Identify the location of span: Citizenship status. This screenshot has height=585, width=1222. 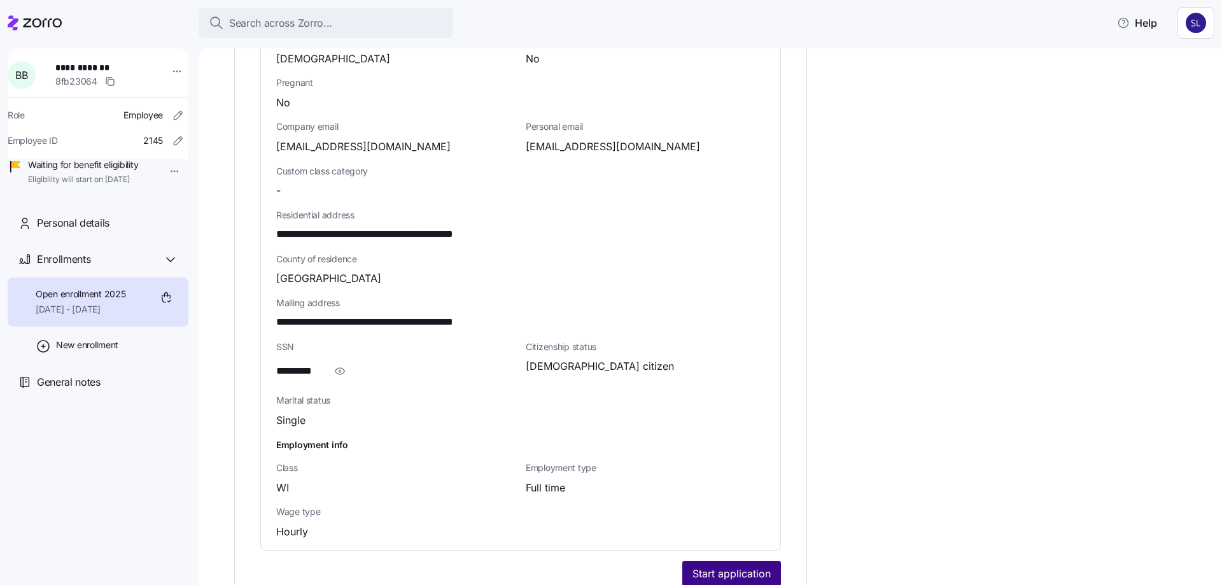
(645, 347).